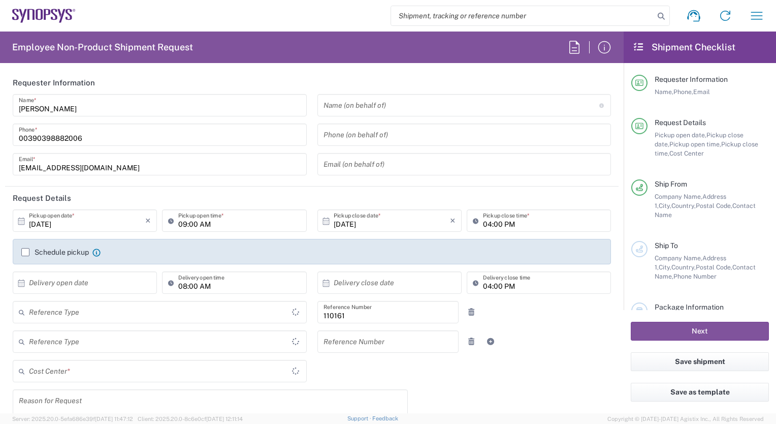  Describe the element at coordinates (695, 276) in the screenshot. I see `span: Phone Number` at that location.